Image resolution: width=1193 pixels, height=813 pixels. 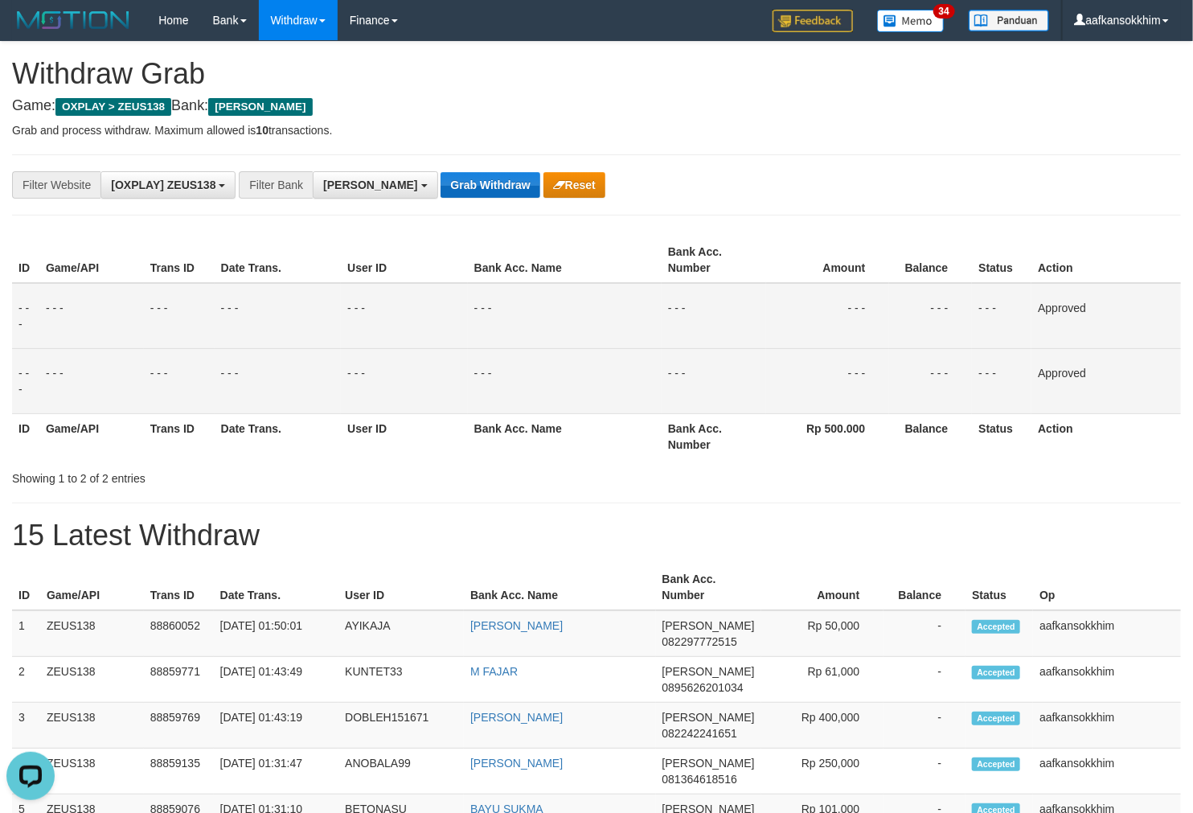 What do you see at coordinates (597, 74) in the screenshot?
I see `h1: Withdraw Grab` at bounding box center [597, 74].